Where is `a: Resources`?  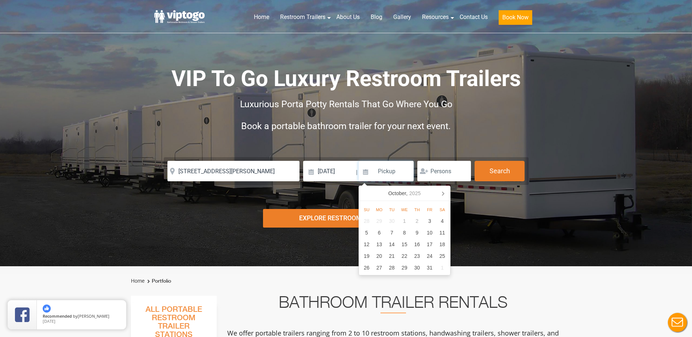
a: Resources is located at coordinates (435, 17).